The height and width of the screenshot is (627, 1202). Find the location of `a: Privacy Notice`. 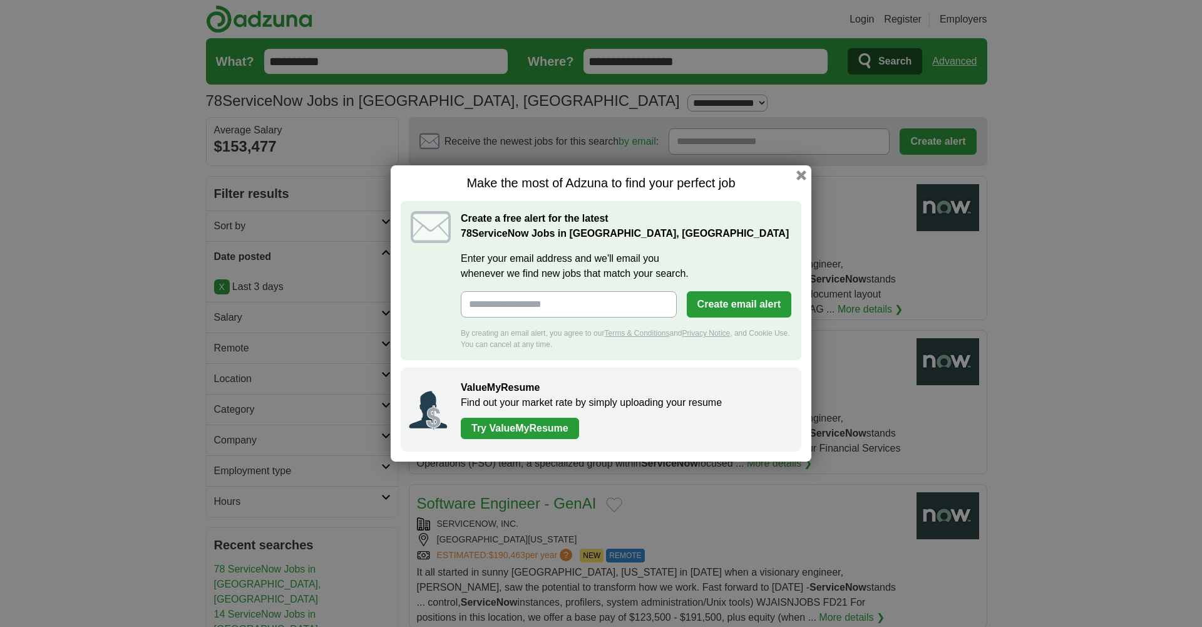

a: Privacy Notice is located at coordinates (706, 333).